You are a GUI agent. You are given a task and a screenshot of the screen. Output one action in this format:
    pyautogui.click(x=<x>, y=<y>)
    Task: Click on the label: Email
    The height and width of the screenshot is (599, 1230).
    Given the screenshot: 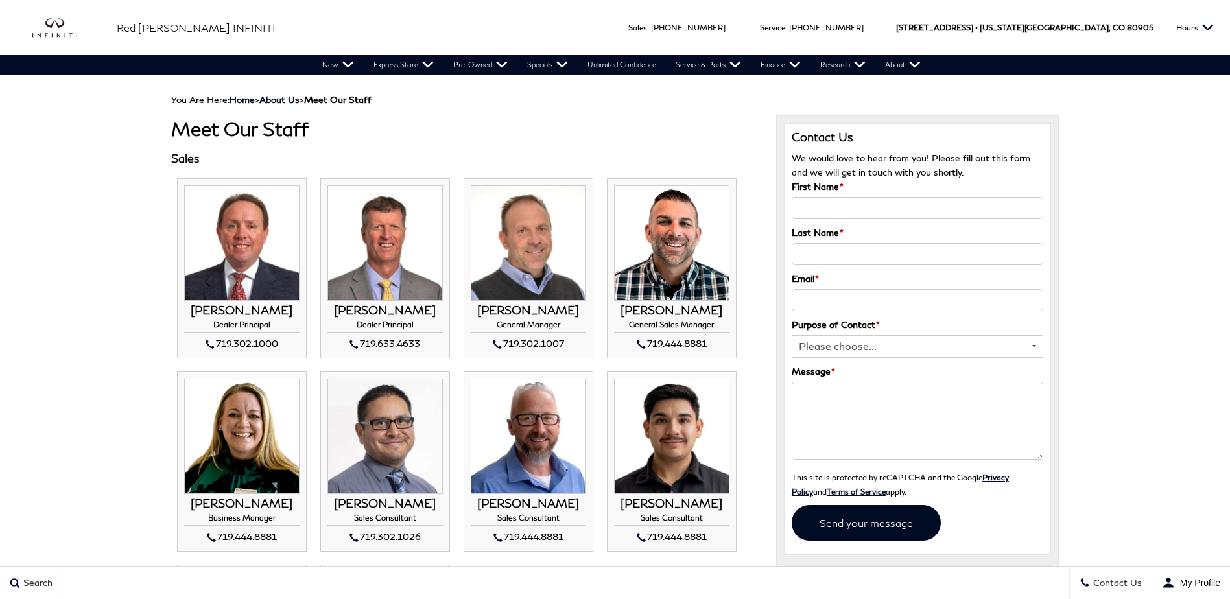 What is the action you would take?
    pyautogui.click(x=805, y=279)
    